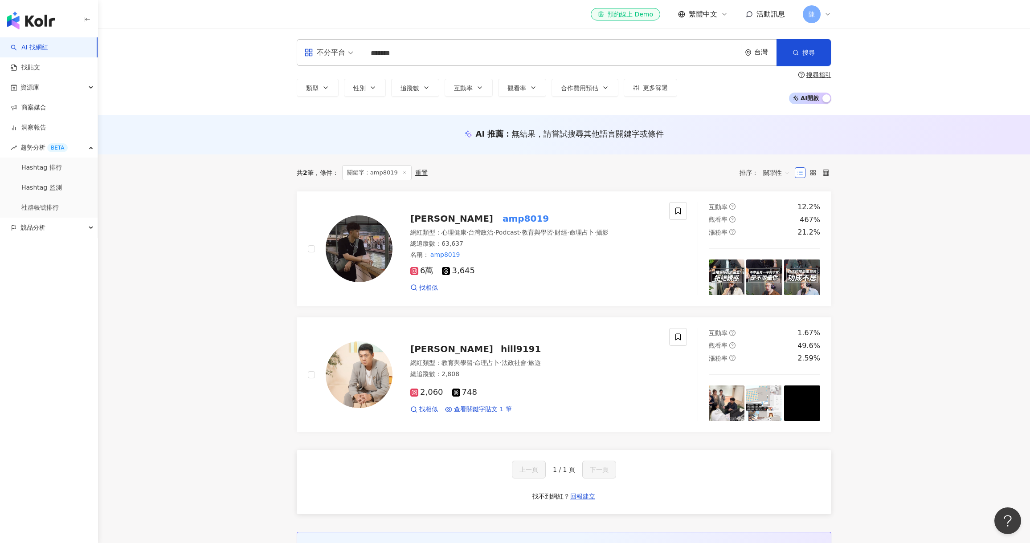 This screenshot has width=1030, height=543. What do you see at coordinates (464, 392) in the screenshot?
I see `span: 748` at bounding box center [464, 392].